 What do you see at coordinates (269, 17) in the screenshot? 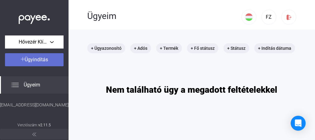
I see `div: FZ` at bounding box center [269, 17].